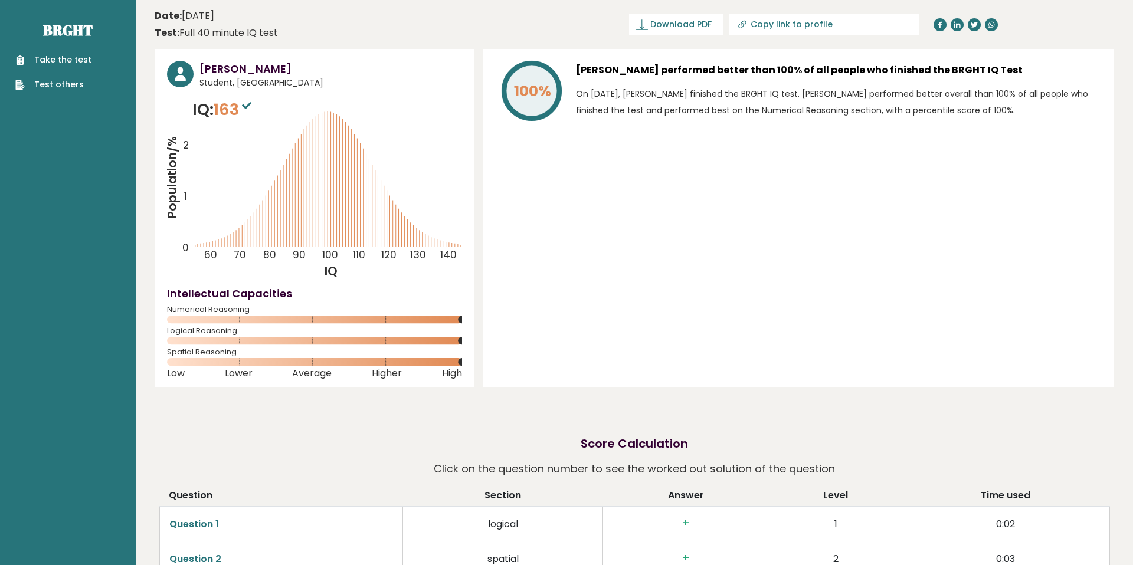 Image resolution: width=1133 pixels, height=565 pixels. What do you see at coordinates (419, 256) in the screenshot?
I see `tspan: 130` at bounding box center [419, 256].